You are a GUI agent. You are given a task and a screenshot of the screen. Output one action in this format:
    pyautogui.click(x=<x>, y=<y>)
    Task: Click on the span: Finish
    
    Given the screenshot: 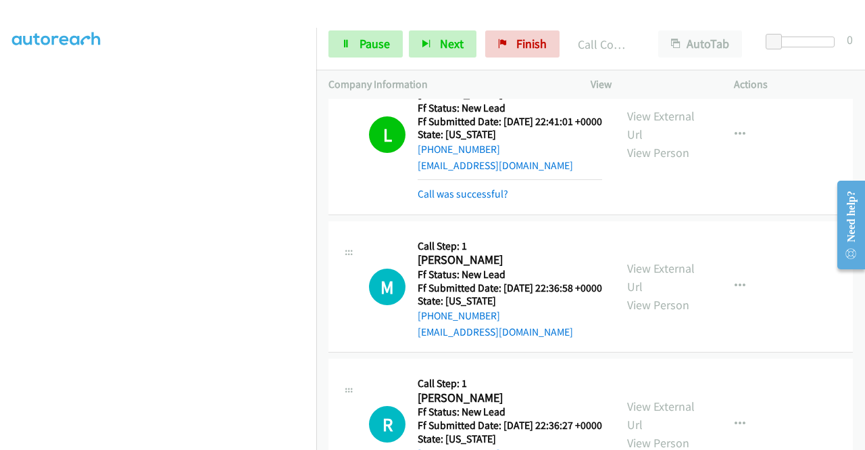 What is the action you would take?
    pyautogui.click(x=531, y=43)
    